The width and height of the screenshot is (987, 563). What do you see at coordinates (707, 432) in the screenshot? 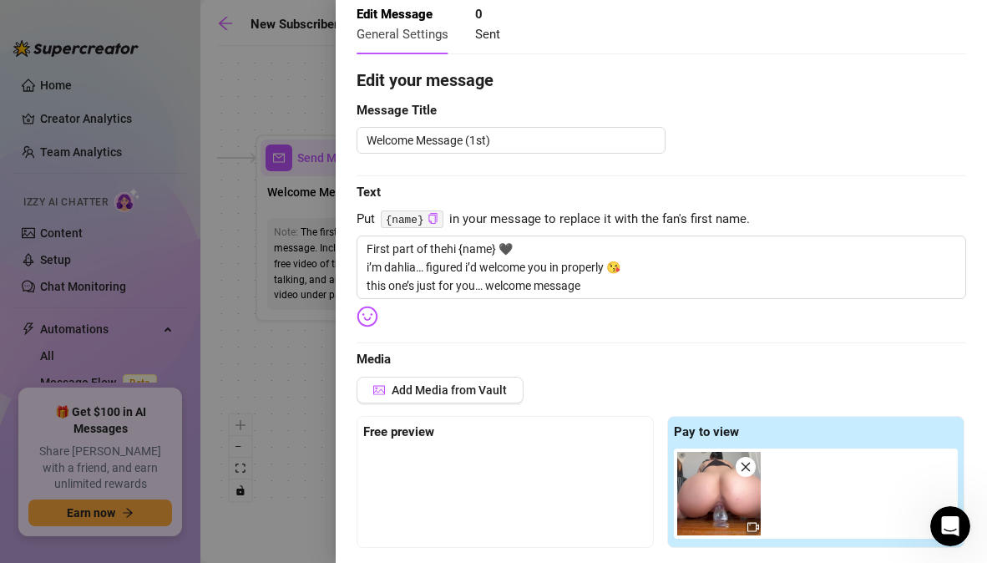
I see `strong: Pay to view` at bounding box center [707, 432].